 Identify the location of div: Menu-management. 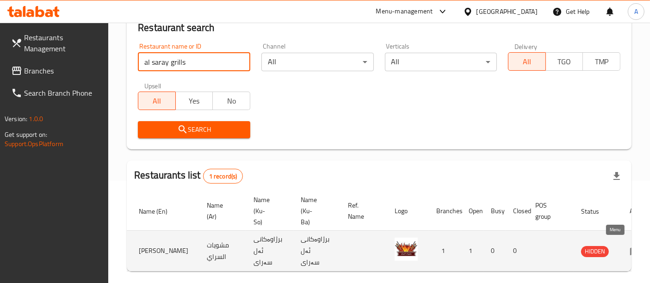
(404, 12).